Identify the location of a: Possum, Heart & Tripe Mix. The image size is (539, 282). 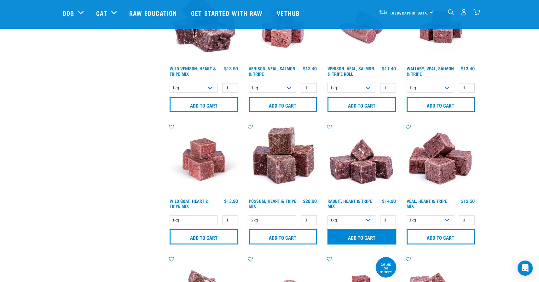
(272, 203).